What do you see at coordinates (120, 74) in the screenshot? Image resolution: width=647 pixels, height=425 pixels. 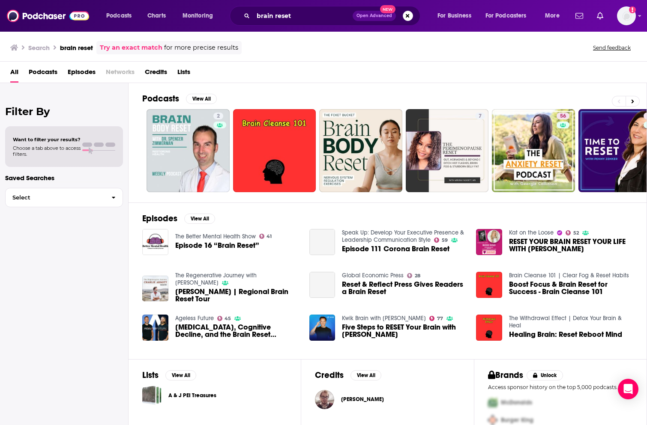 I see `span: Networks` at bounding box center [120, 74].